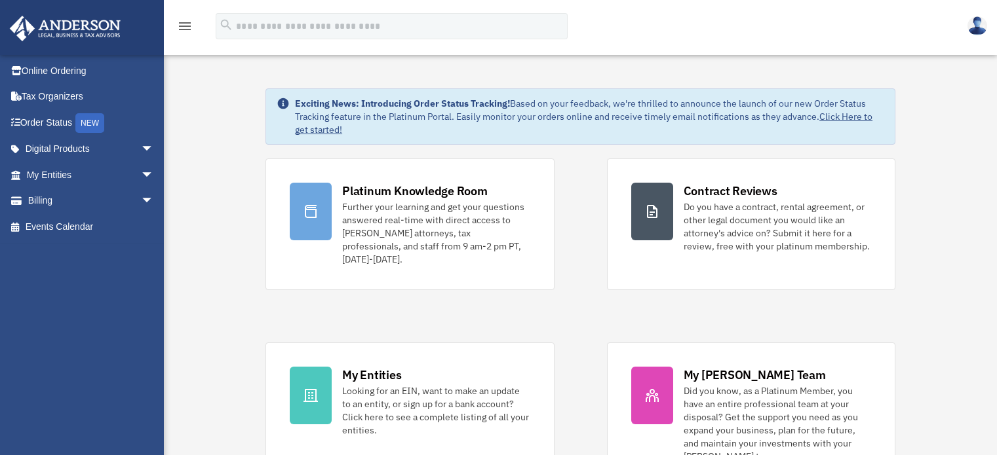 This screenshot has width=997, height=455. What do you see at coordinates (589, 117) in the screenshot?
I see `div: Based on your feedback, we're thrilled to announce the launch of our new Order Status Tracking fe...` at bounding box center [589, 117].